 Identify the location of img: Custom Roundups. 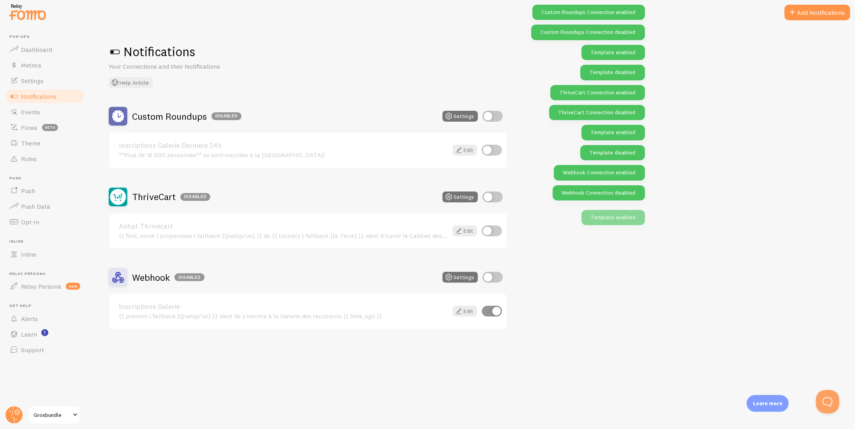
(118, 116).